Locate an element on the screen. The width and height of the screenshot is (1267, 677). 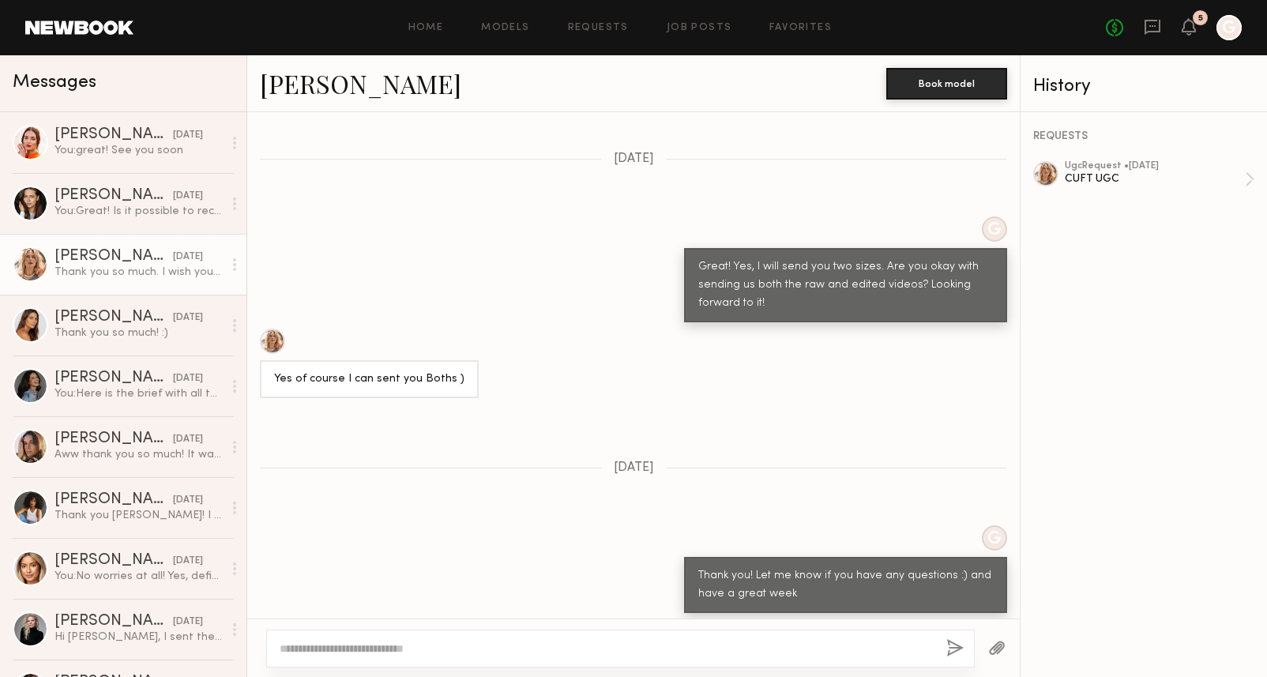
div: Great! Yes, I will send you two sizes. Are you okay with sending us both the raw and edited video... is located at coordinates (845, 285).